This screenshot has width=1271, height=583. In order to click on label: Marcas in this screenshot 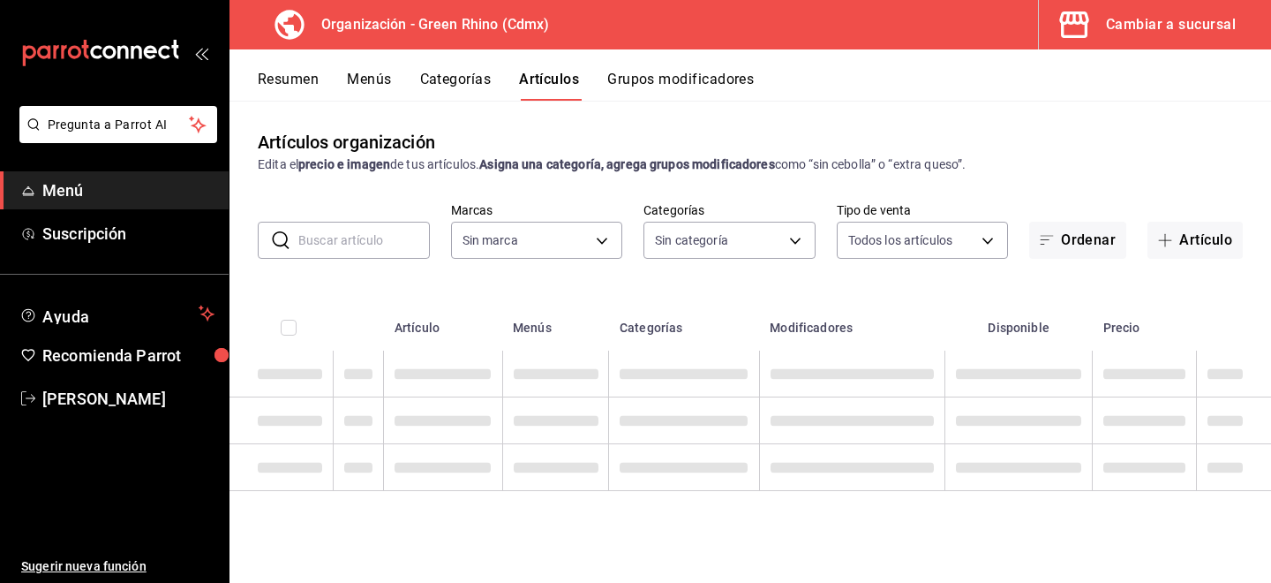, I will do `click(537, 210)`.